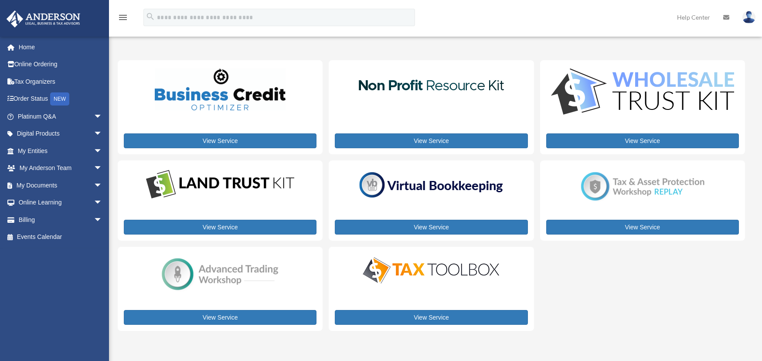  Describe the element at coordinates (61, 237) in the screenshot. I see `a: Events Calendar` at that location.